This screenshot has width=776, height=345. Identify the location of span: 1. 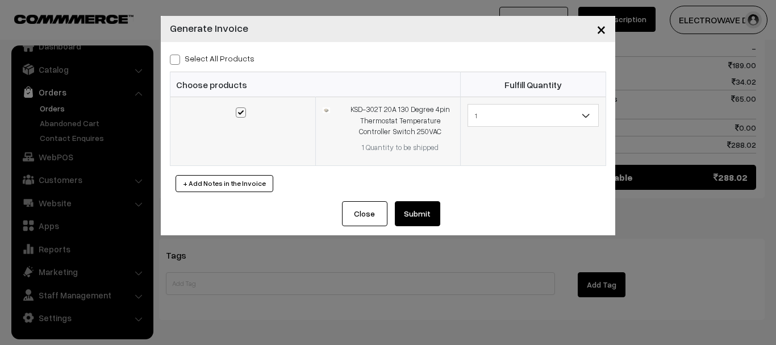
(533, 115).